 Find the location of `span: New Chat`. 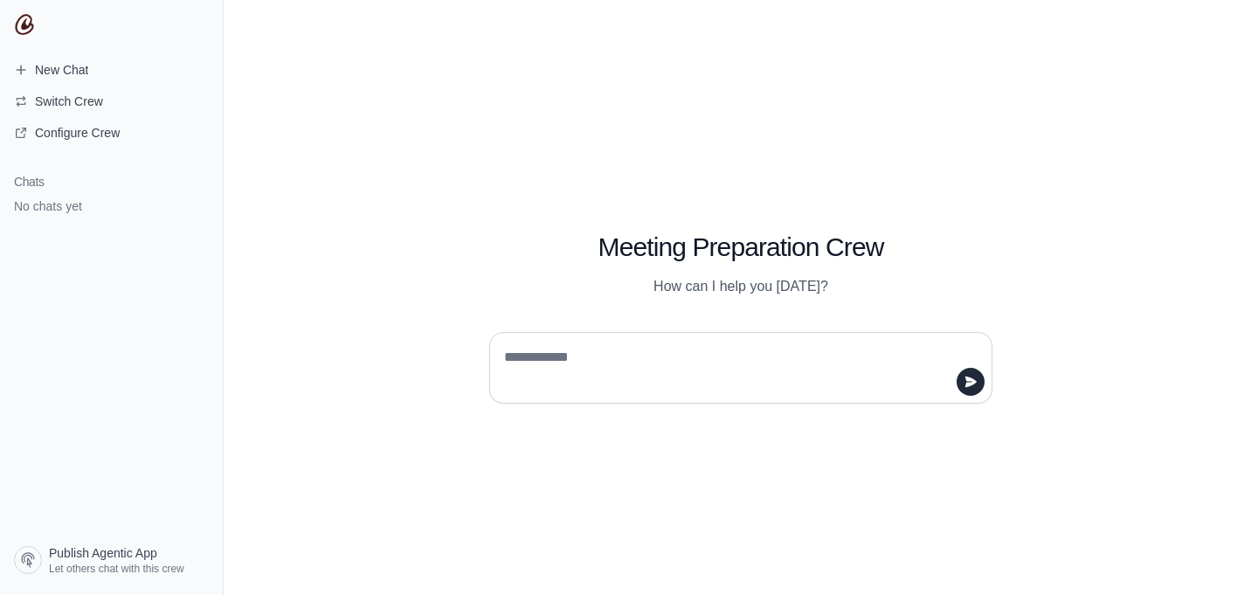

span: New Chat is located at coordinates (61, 70).